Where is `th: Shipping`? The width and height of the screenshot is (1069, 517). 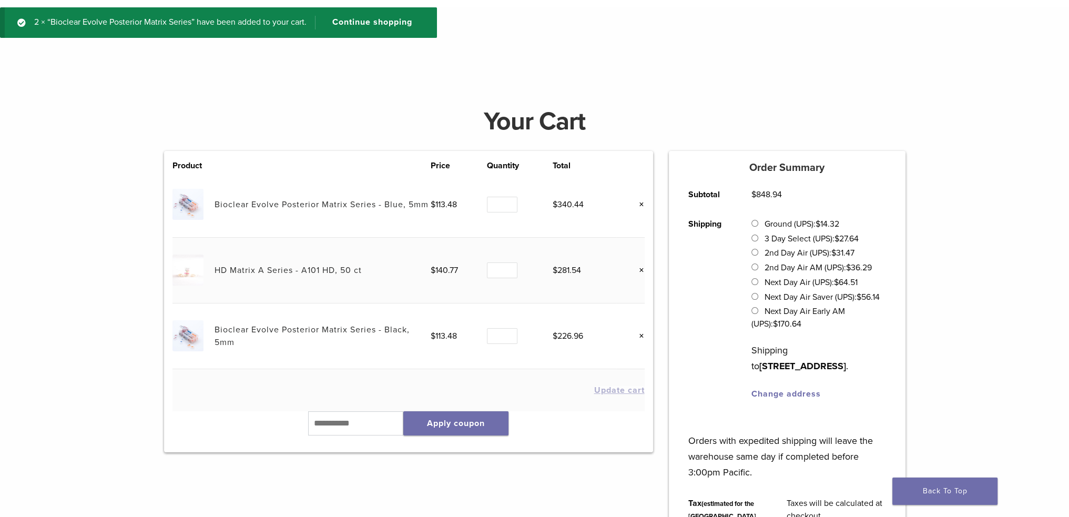 th: Shipping is located at coordinates (708, 309).